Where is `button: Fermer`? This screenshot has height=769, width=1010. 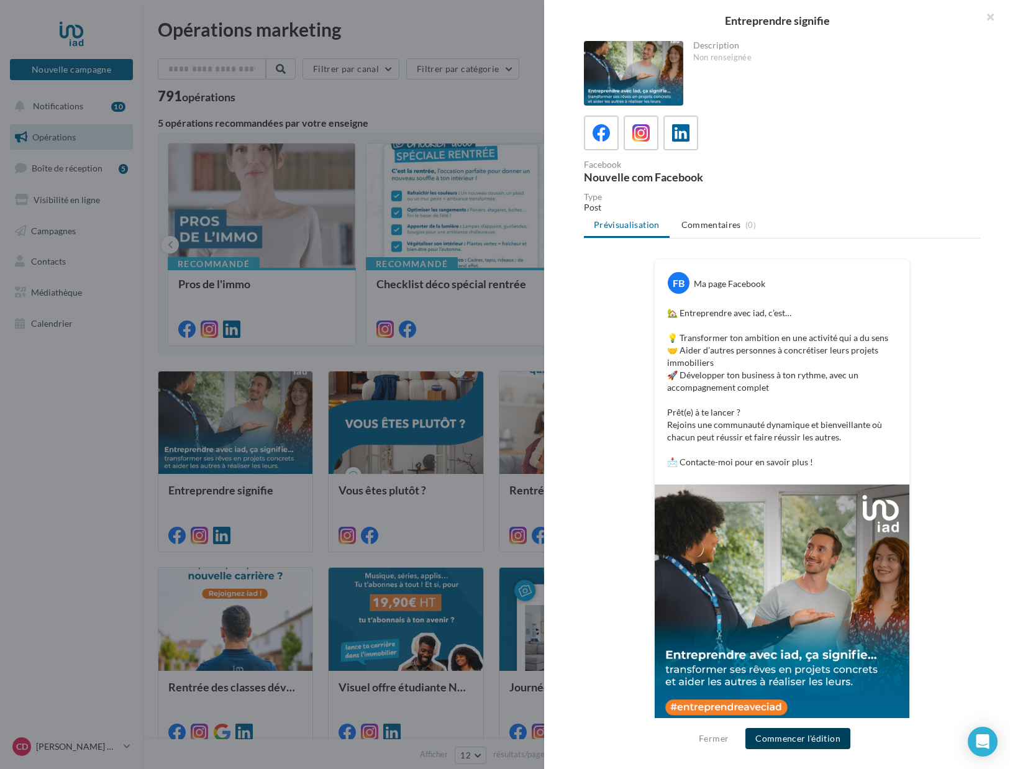
button: Fermer is located at coordinates (714, 739).